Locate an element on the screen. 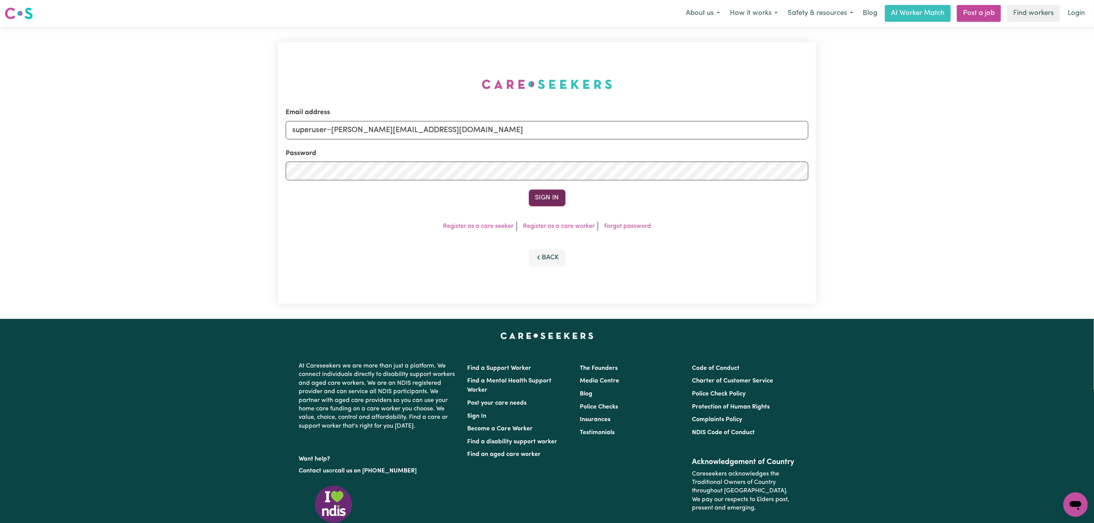 The height and width of the screenshot is (523, 1094). h2: Acknowledgement of Country is located at coordinates (743, 462).